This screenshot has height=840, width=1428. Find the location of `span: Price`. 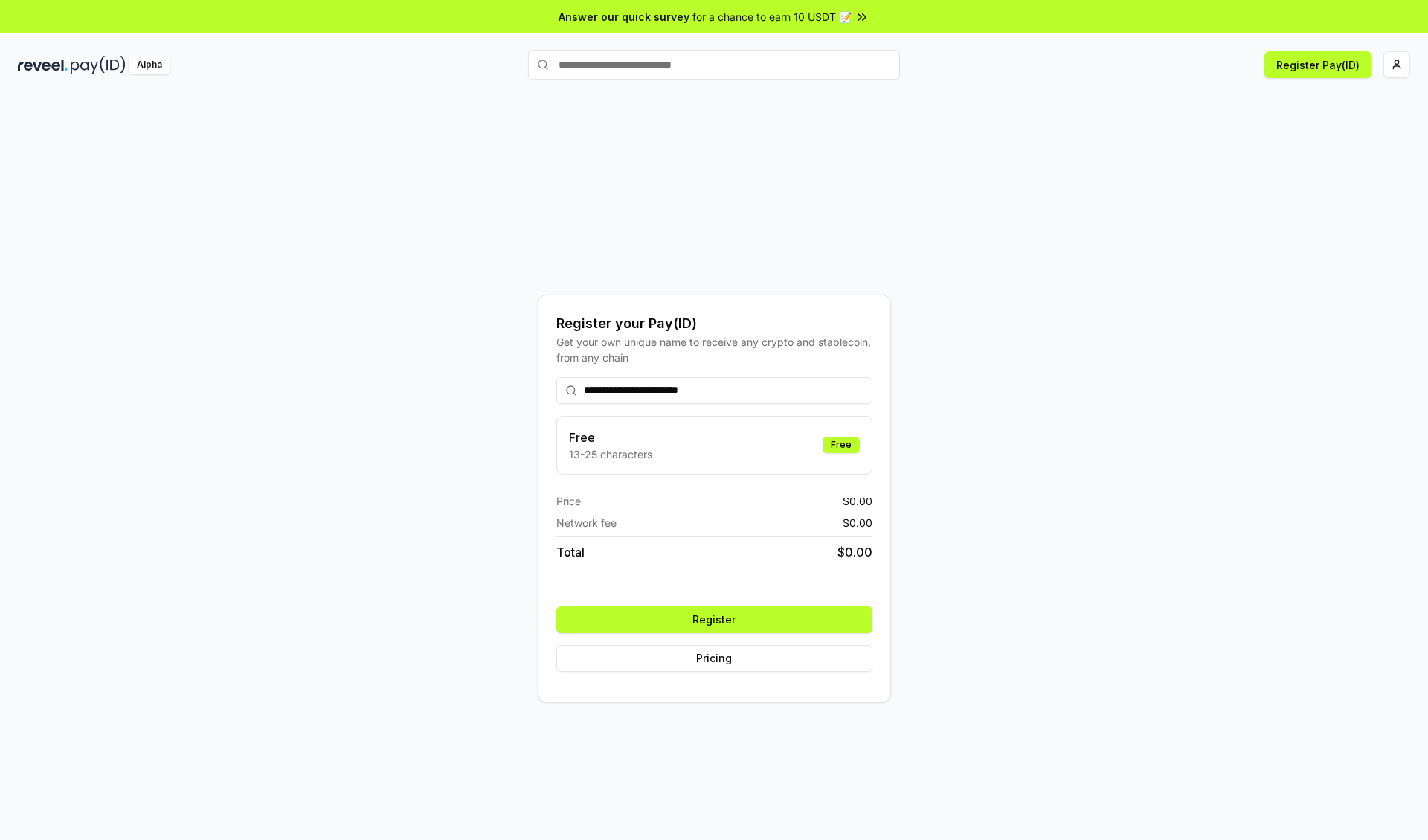

span: Price is located at coordinates (568, 501).